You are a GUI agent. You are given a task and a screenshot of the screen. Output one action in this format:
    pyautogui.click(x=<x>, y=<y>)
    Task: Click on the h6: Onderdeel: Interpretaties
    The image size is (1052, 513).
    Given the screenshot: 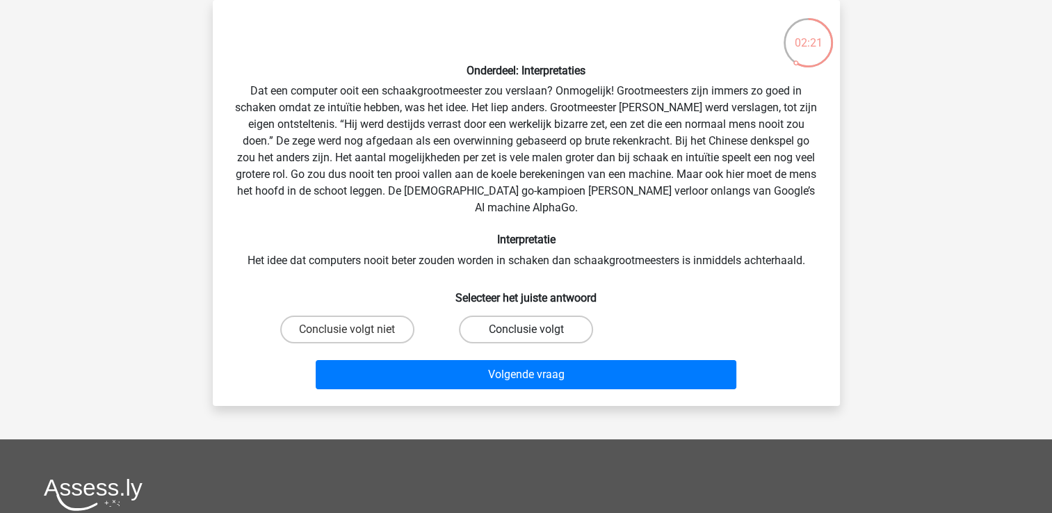 What is the action you would take?
    pyautogui.click(x=526, y=70)
    